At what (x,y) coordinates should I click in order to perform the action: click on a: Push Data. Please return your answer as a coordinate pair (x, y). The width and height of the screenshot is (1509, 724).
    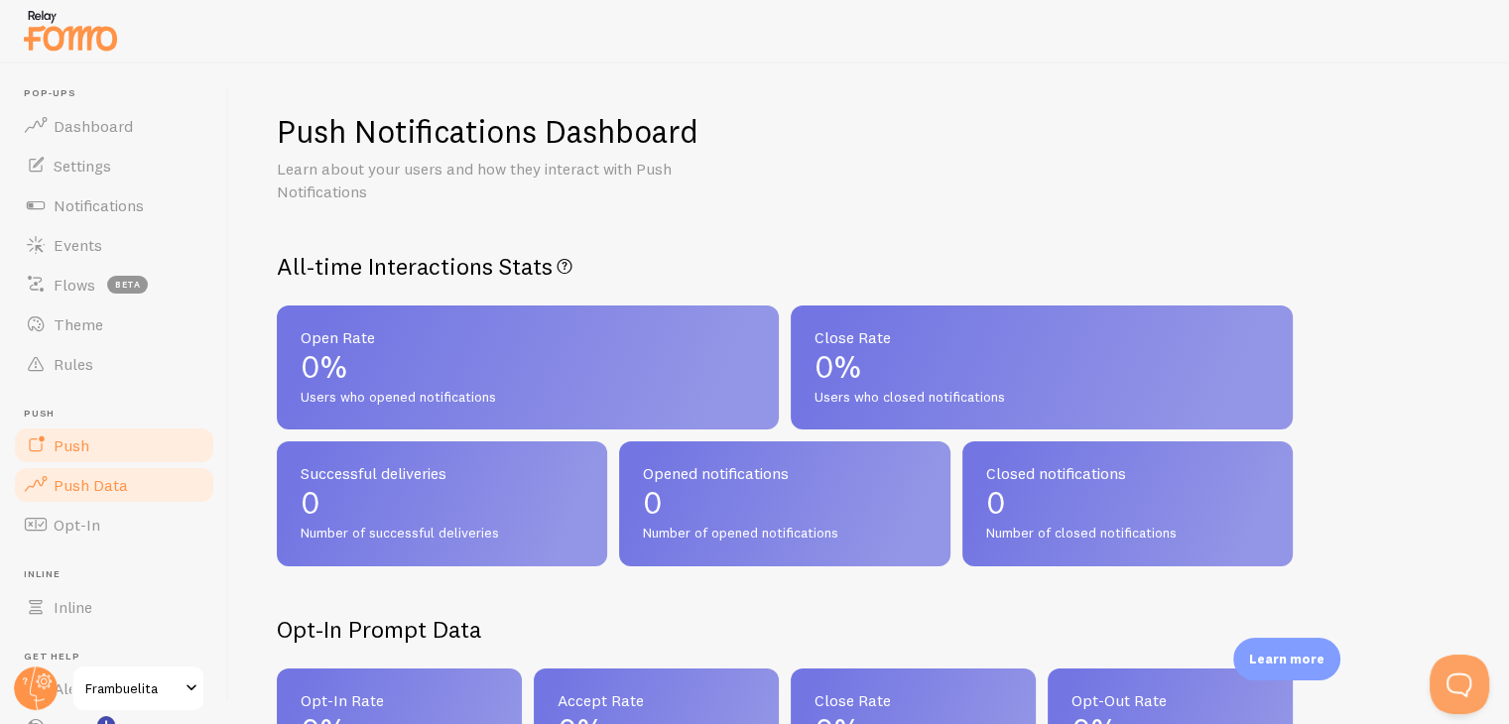
    Looking at the image, I should click on (114, 485).